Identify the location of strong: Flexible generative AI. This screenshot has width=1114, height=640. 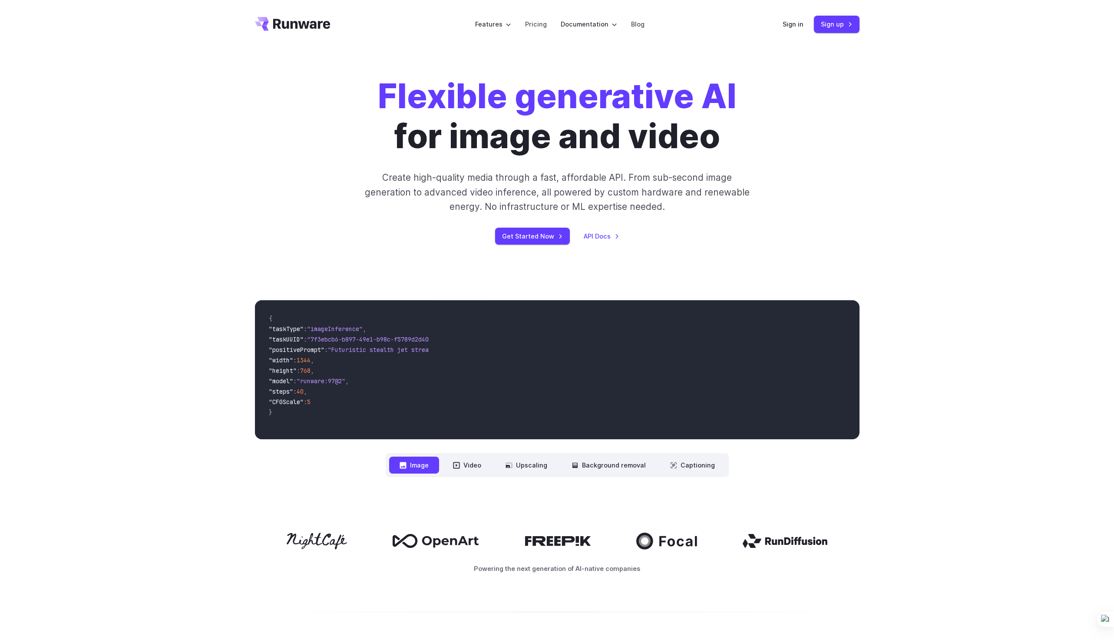
(557, 96).